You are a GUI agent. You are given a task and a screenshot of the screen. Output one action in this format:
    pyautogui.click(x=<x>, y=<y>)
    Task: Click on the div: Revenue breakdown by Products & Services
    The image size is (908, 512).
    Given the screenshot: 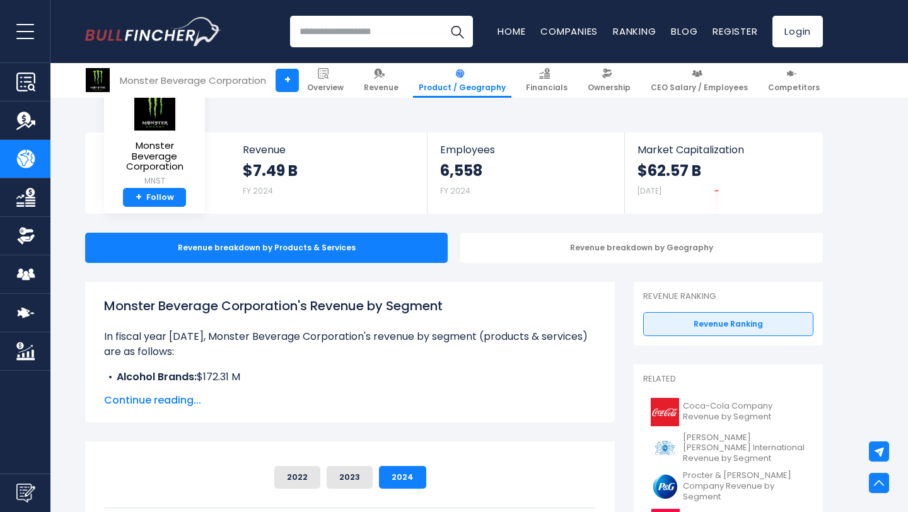 What is the action you would take?
    pyautogui.click(x=266, y=248)
    